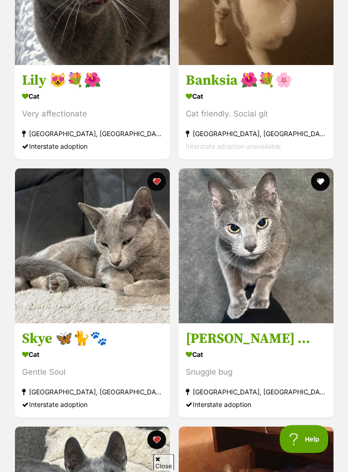  I want to click on span: Close, so click(164, 462).